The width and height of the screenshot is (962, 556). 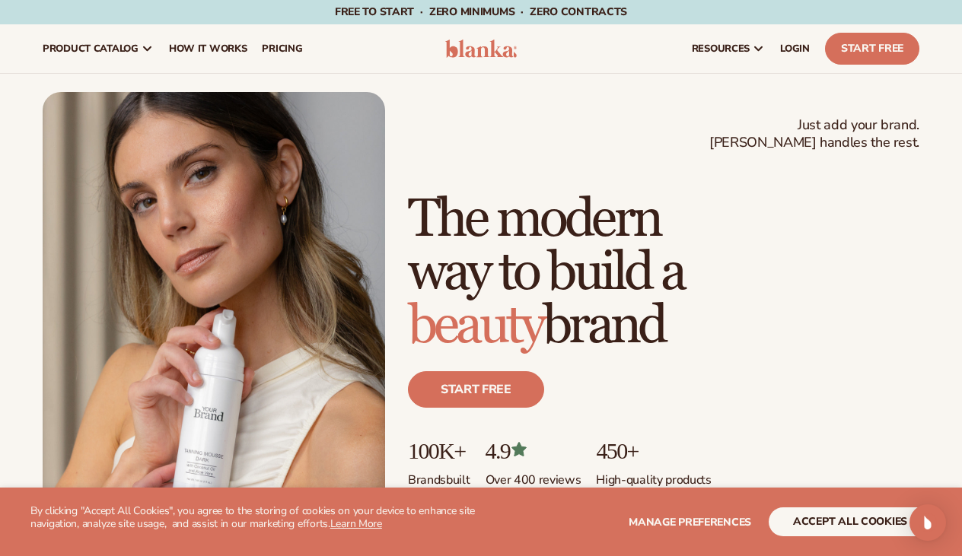 What do you see at coordinates (533, 450) in the screenshot?
I see `p: 4.9` at bounding box center [533, 450].